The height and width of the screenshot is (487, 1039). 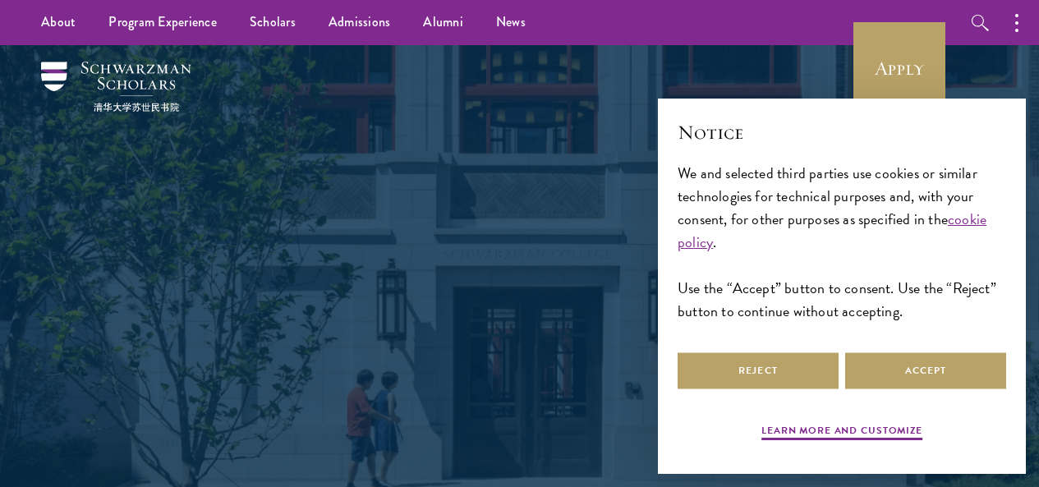 What do you see at coordinates (842, 433) in the screenshot?
I see `button: Learn more and customize` at bounding box center [842, 433].